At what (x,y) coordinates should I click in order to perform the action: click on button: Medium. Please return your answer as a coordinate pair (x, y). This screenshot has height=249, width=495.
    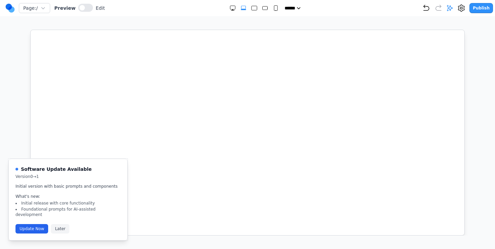
    Looking at the image, I should click on (265, 8).